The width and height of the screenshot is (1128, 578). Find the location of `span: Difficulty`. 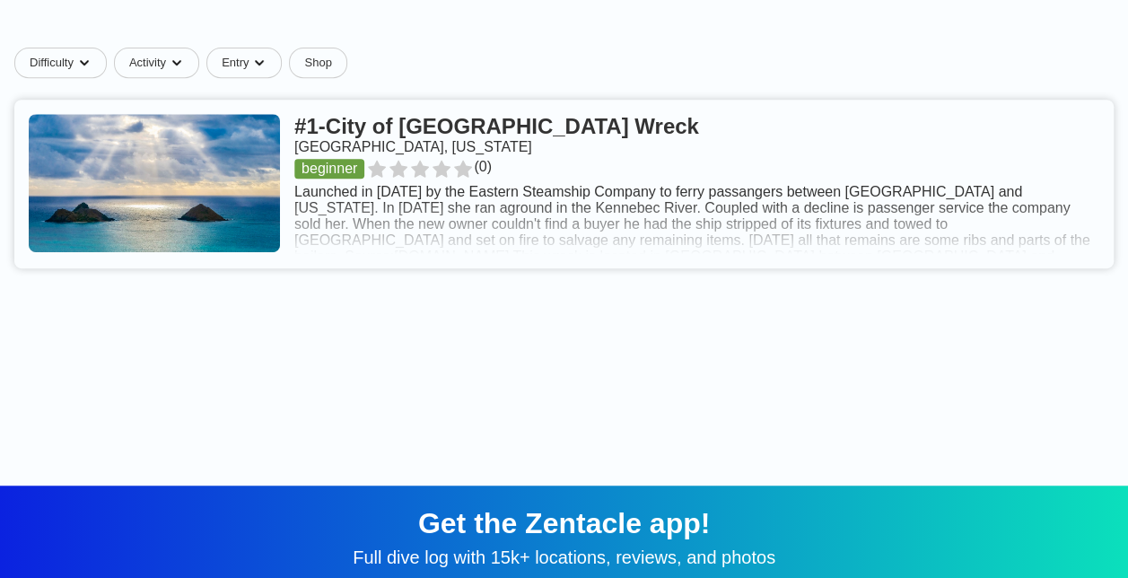

span: Difficulty is located at coordinates (51, 63).